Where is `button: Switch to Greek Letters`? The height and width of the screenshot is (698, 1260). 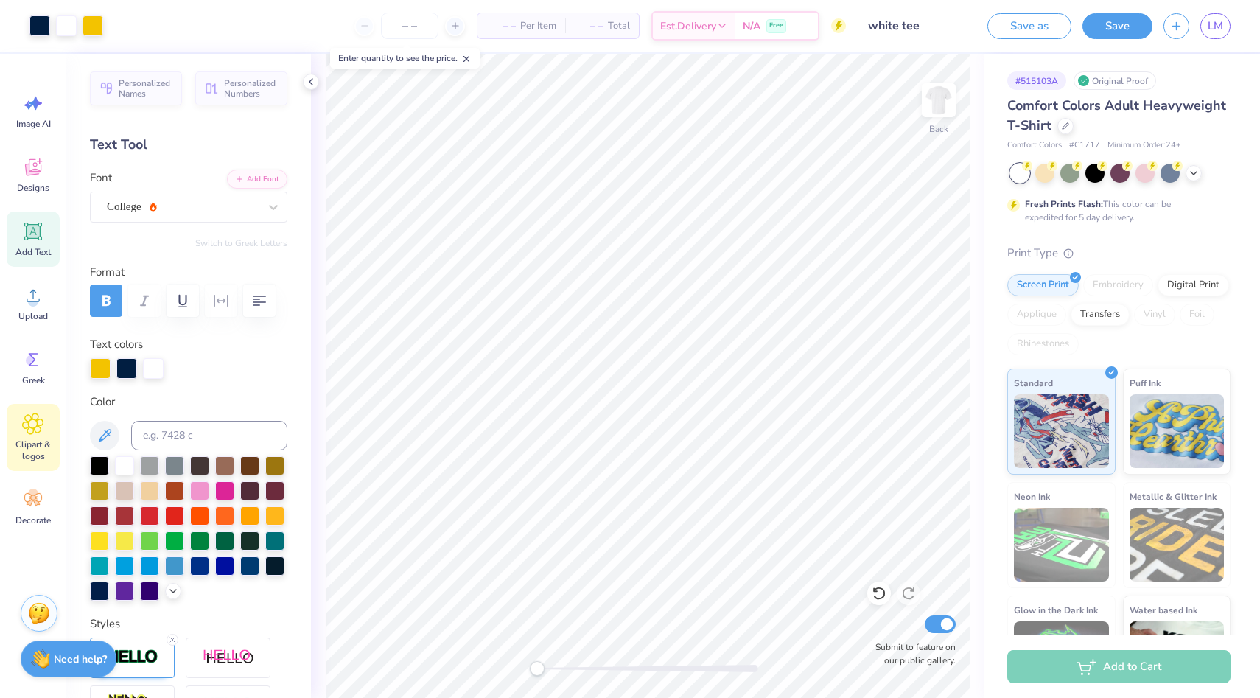 button: Switch to Greek Letters is located at coordinates (241, 243).